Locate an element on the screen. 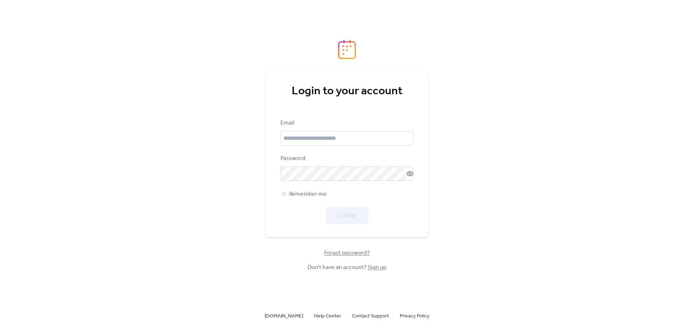 The height and width of the screenshot is (329, 694). a: Forgot password? is located at coordinates (347, 253).